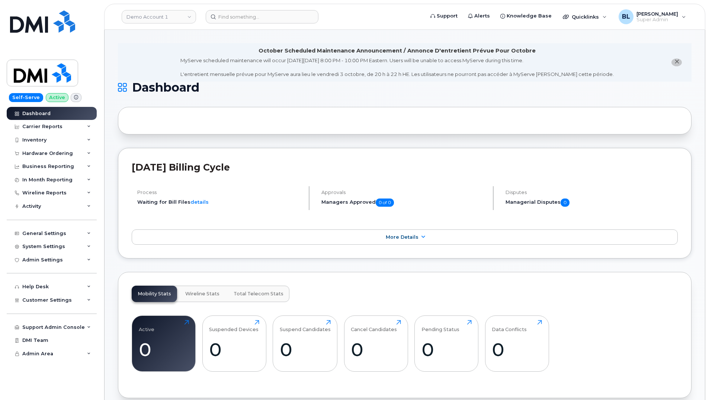 The image size is (709, 400). Describe the element at coordinates (147, 326) in the screenshot. I see `div: Active` at that location.